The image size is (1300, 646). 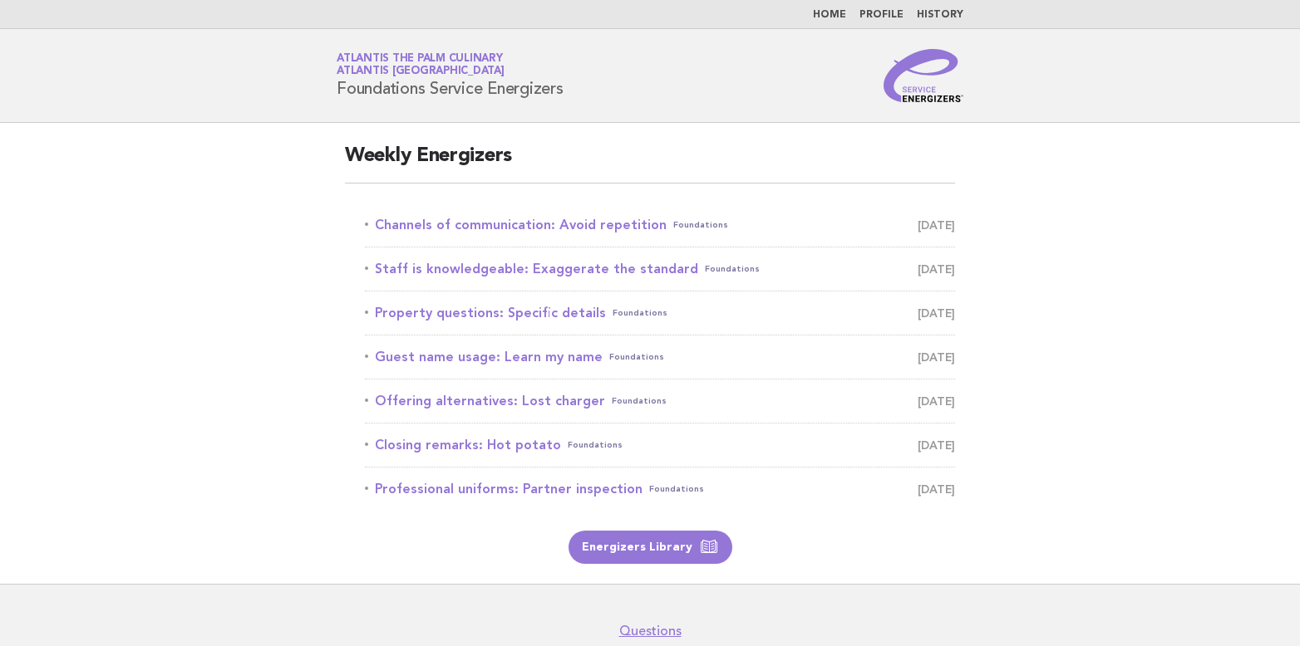 I want to click on a: Home, so click(x=829, y=15).